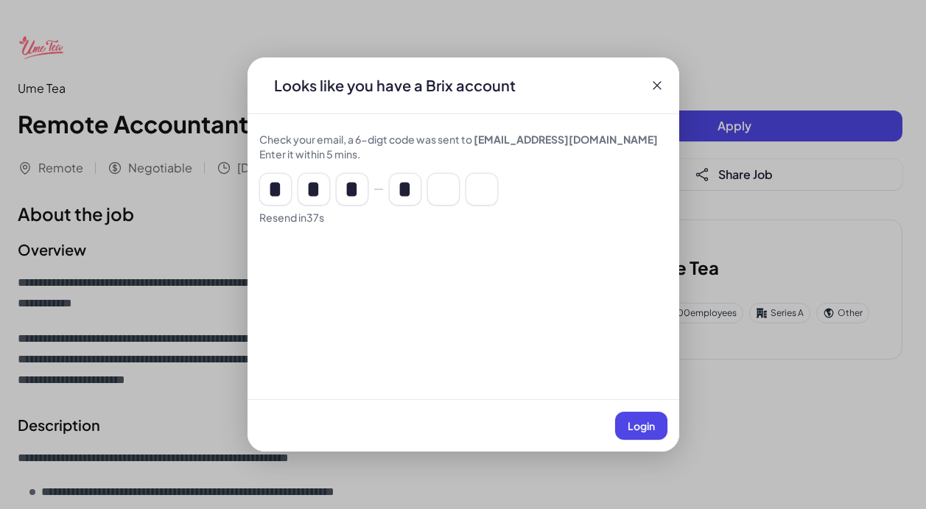  I want to click on span: Login, so click(641, 426).